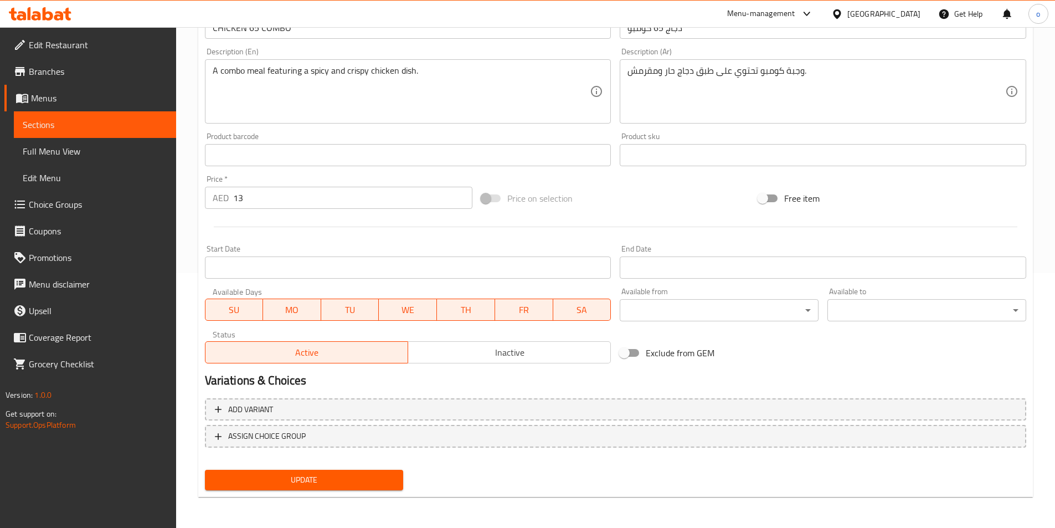 Image resolution: width=1055 pixels, height=528 pixels. What do you see at coordinates (90, 364) in the screenshot?
I see `a: Grocery Checklist` at bounding box center [90, 364].